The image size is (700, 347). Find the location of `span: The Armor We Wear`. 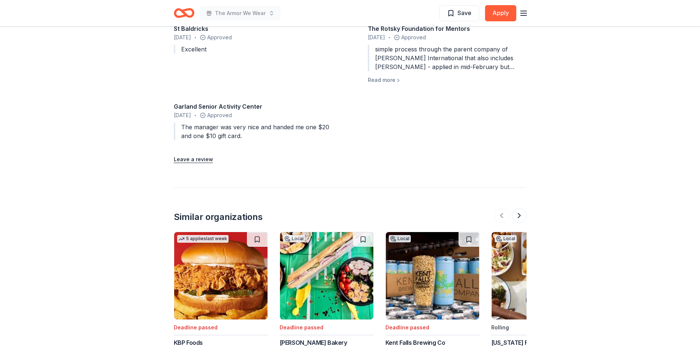

span: The Armor We Wear is located at coordinates (240, 13).